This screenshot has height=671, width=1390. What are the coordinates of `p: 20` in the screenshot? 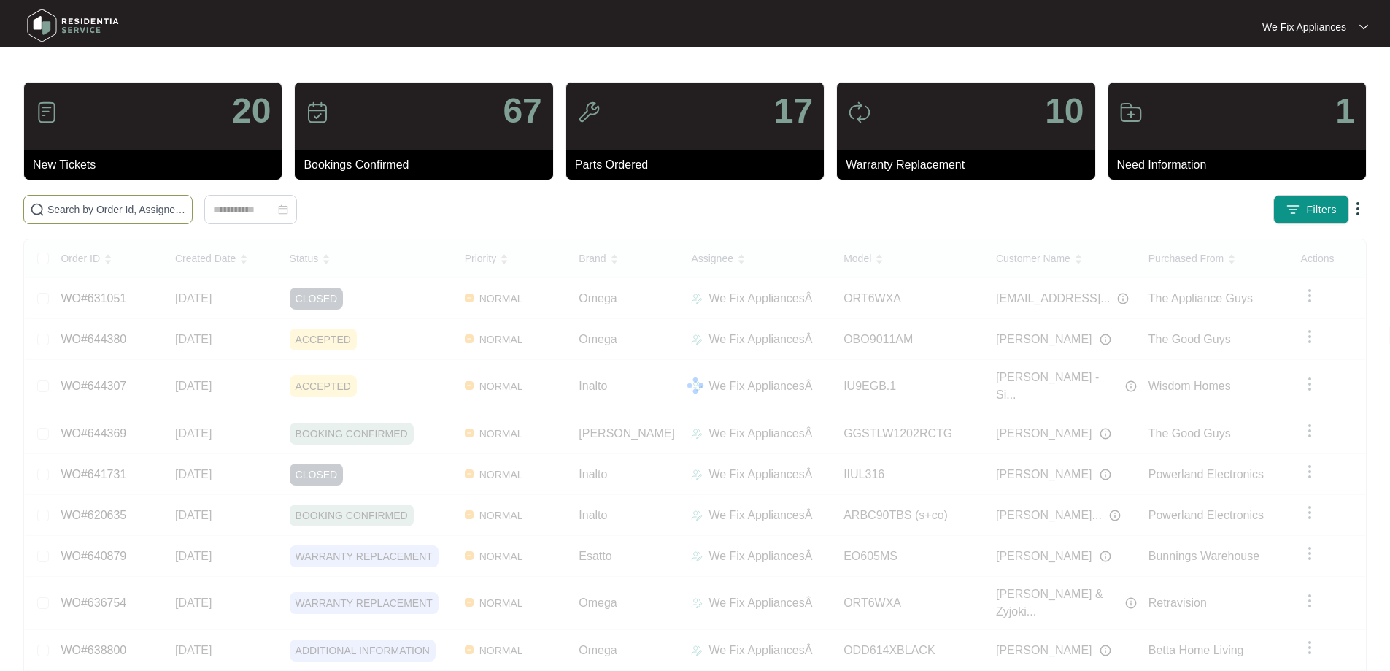 It's located at (251, 111).